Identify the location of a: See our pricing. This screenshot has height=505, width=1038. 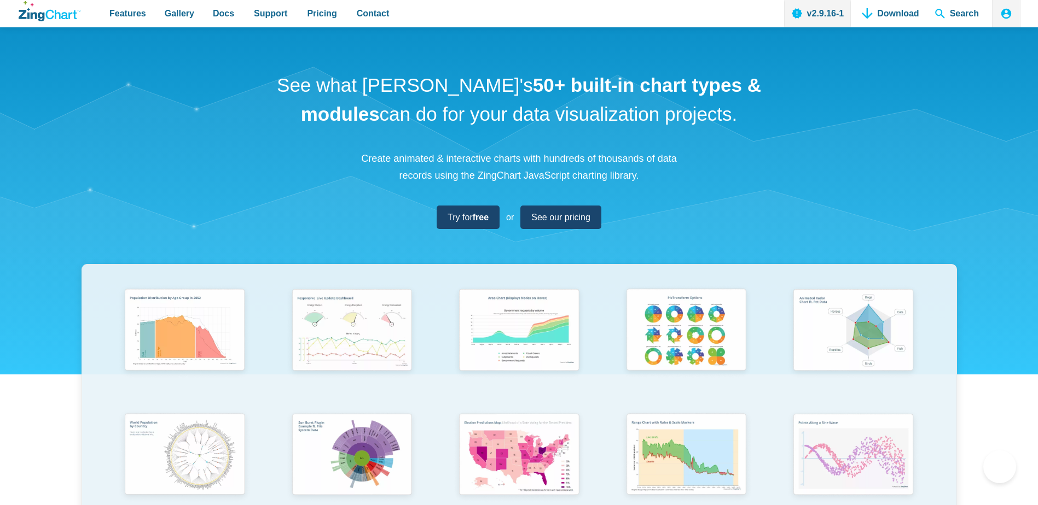
(561, 217).